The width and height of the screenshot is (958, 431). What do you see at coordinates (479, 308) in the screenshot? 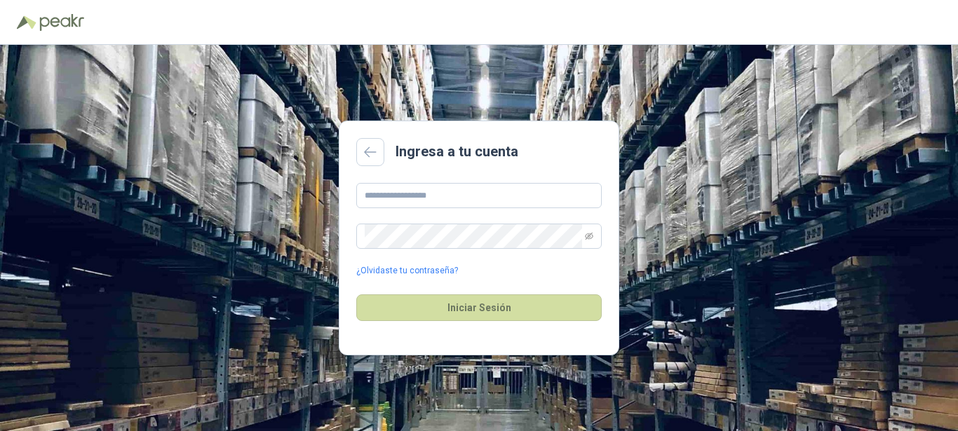
I see `button: Iniciar Sesión` at bounding box center [479, 308].